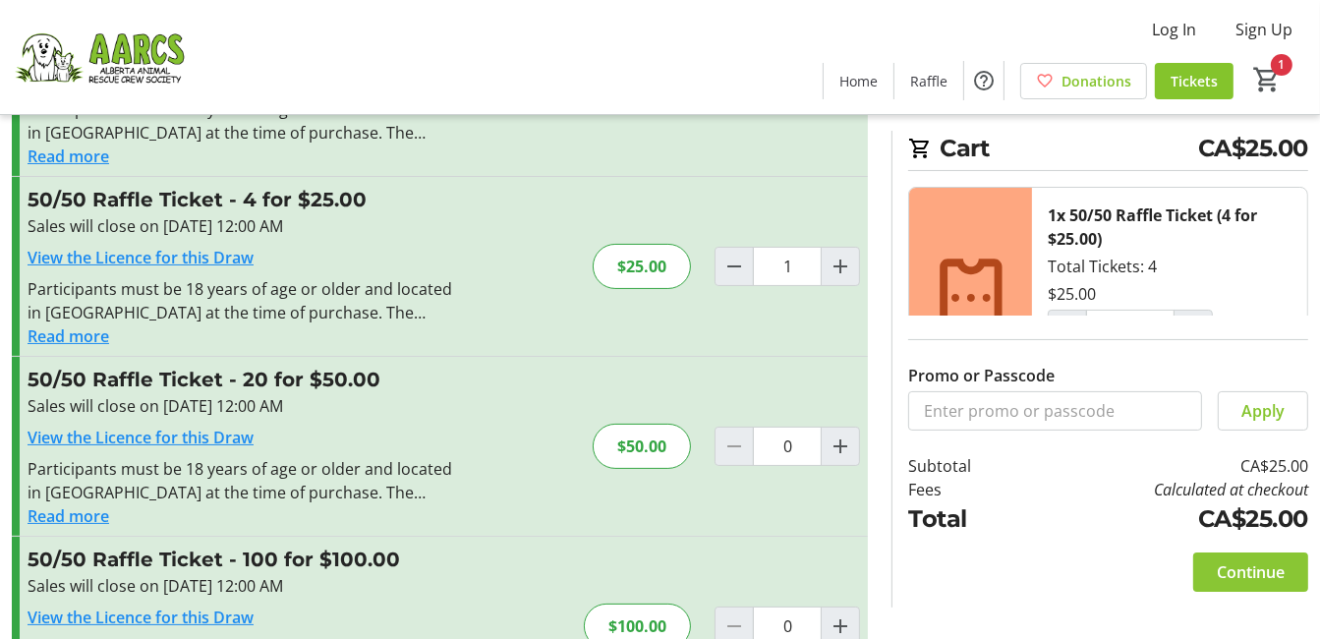 The width and height of the screenshot is (1320, 639). I want to click on h3: 50/50 Raffle Ticket - 20 for $50.00, so click(242, 379).